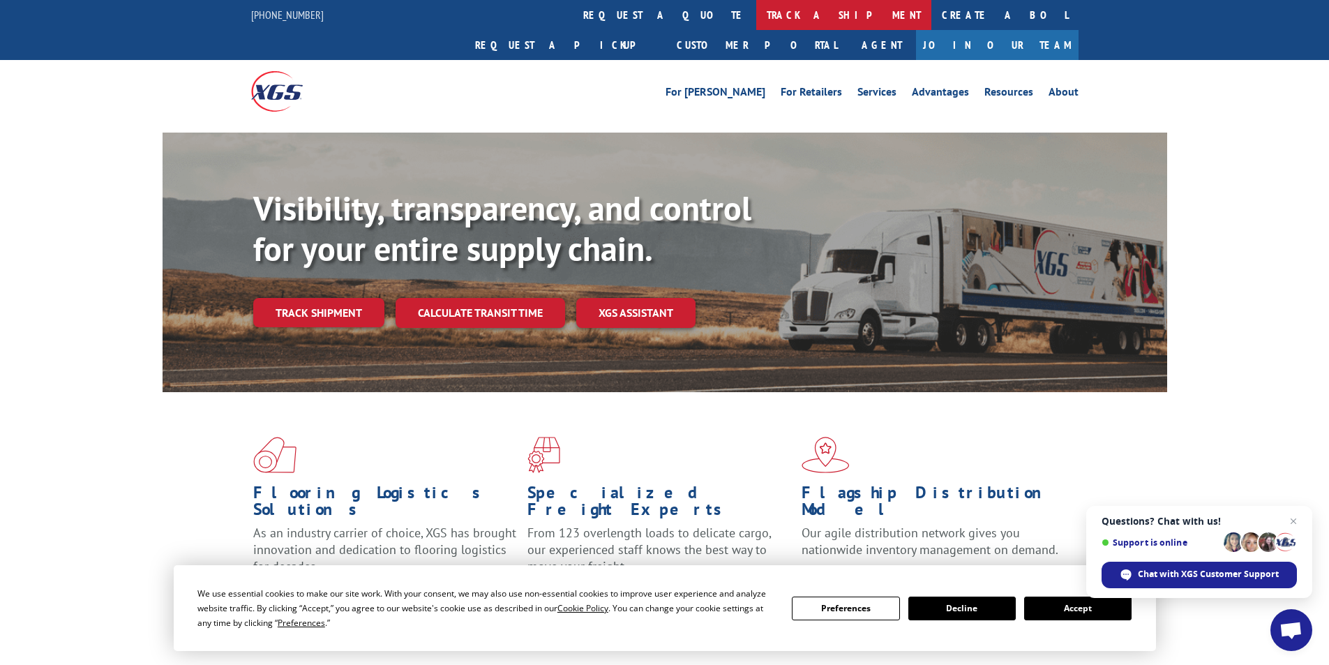 This screenshot has height=665, width=1329. What do you see at coordinates (997, 45) in the screenshot?
I see `a: Join Our Team` at bounding box center [997, 45].